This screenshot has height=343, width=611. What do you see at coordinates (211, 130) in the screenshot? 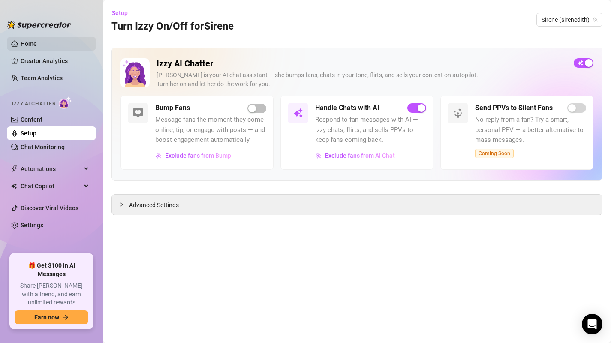
I see `span: Message fans the moment they come online, tip, or engage with posts — and boost engagement automa...` at bounding box center [211, 130].